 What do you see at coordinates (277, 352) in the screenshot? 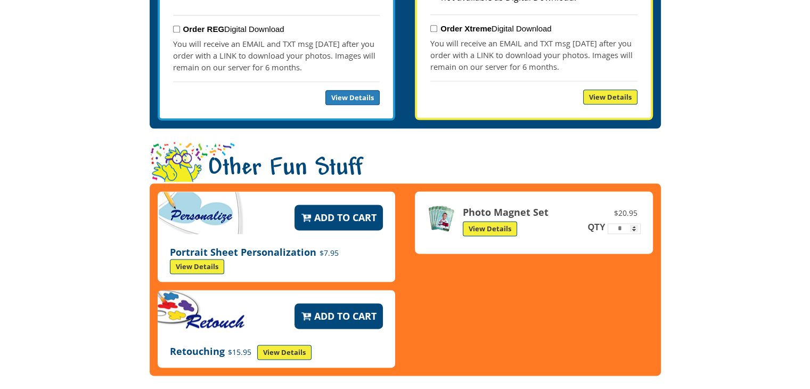
I see `p: Retouching` at bounding box center [277, 352].